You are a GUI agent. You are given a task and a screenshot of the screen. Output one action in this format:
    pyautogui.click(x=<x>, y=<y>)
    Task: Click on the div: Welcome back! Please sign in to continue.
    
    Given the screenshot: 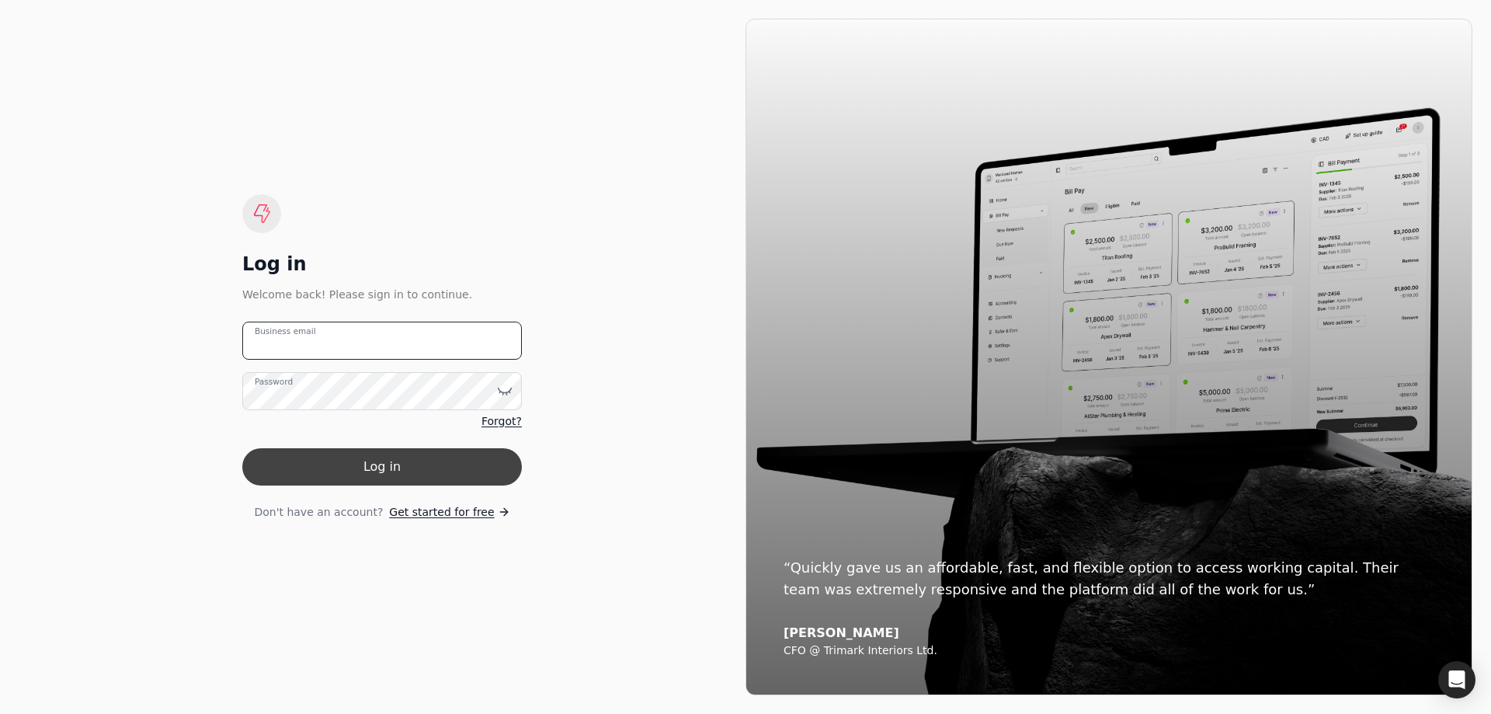 What is the action you would take?
    pyautogui.click(x=382, y=294)
    